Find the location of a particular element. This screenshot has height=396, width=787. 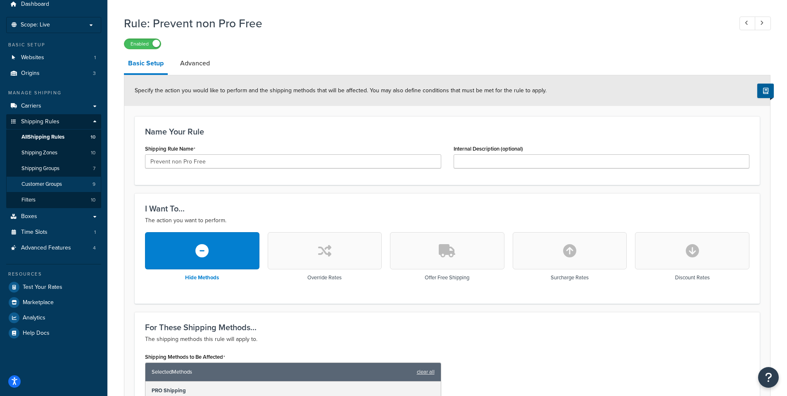

a: Carriers is located at coordinates (54, 106).